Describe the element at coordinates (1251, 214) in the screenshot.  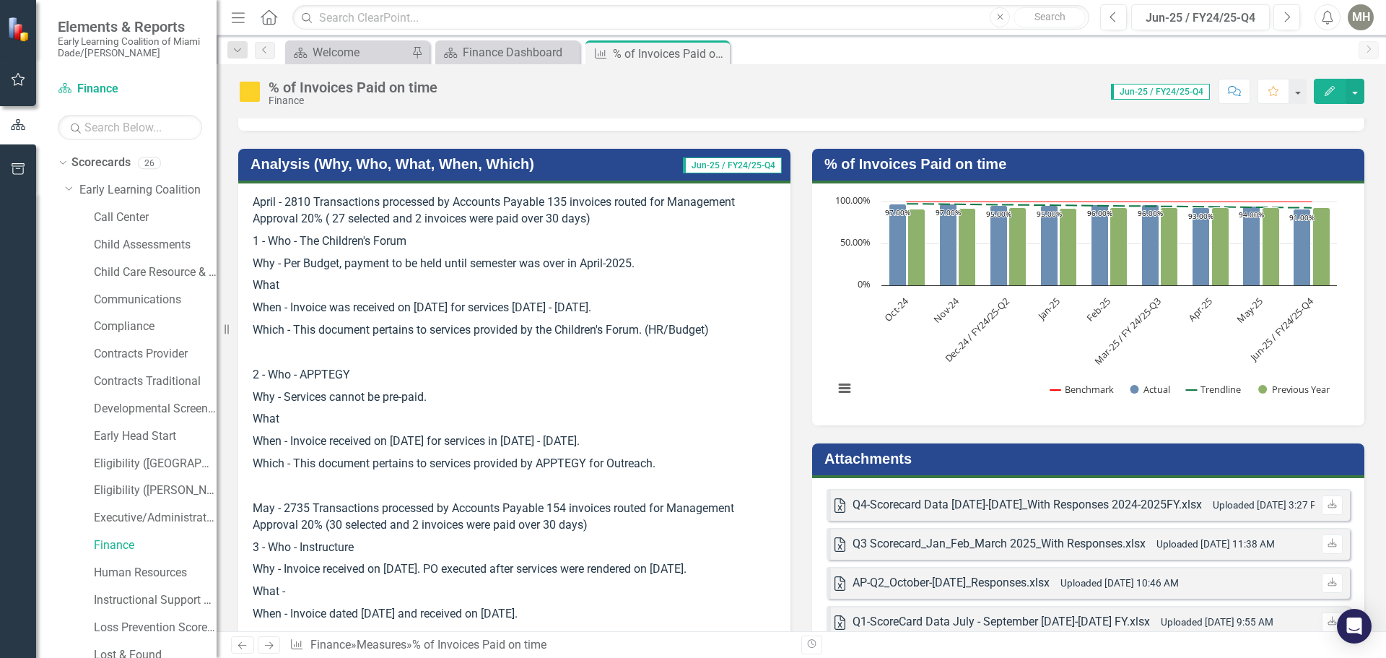
I see `text: 94.00%` at that location.